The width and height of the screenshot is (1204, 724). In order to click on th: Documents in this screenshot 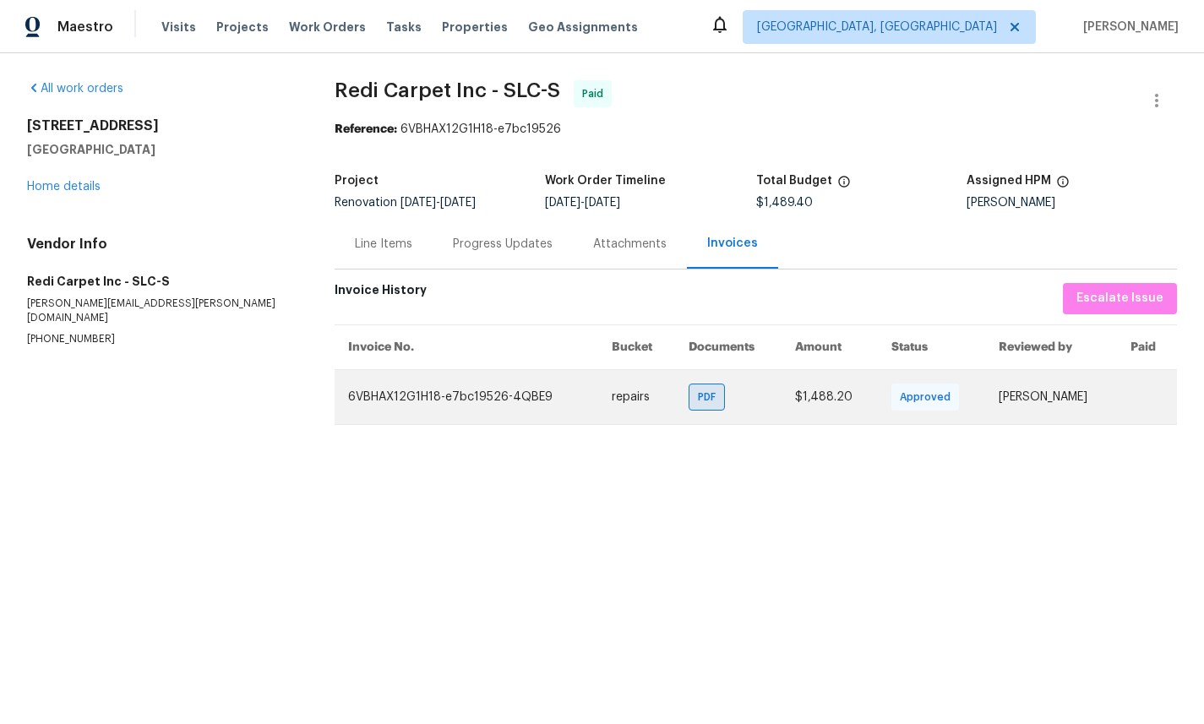, I will do `click(728, 346)`.